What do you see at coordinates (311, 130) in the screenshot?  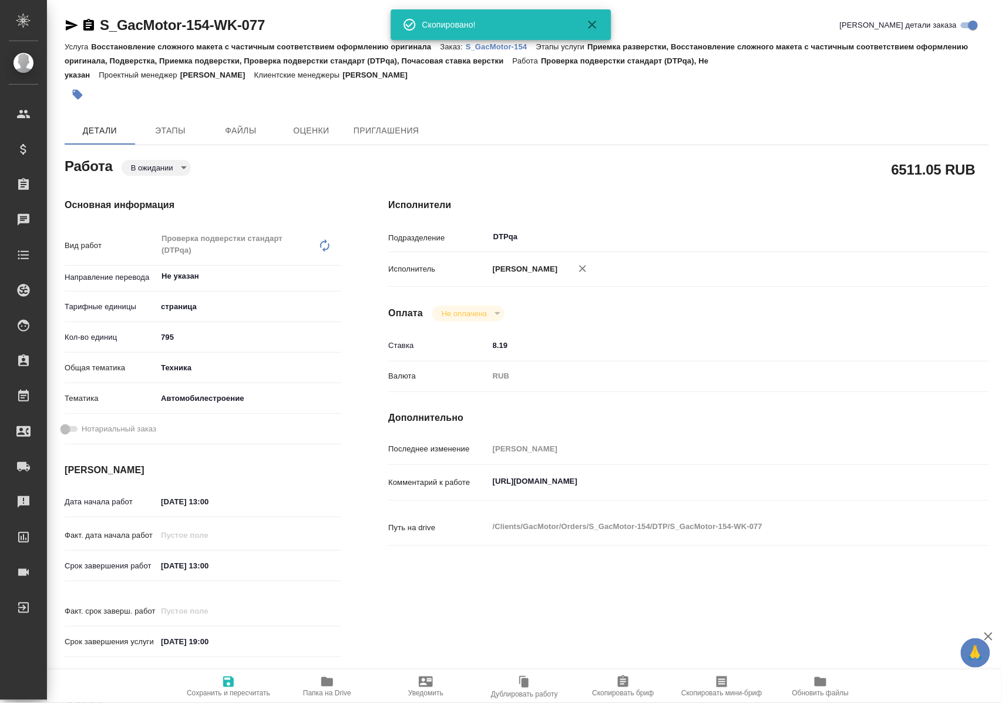 I see `span: Оценки` at bounding box center [311, 130].